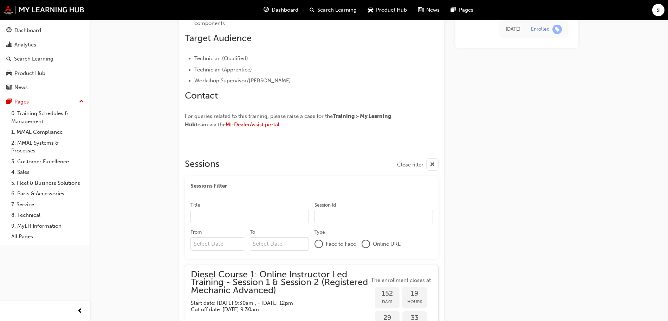  I want to click on button: DashboardAnalyticsSearch LearningProduct HubNews, so click(45, 59).